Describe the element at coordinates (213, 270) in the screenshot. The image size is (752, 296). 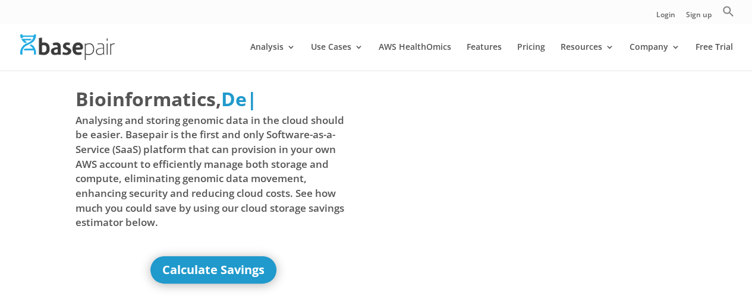
I see `a: Calculate Savings` at that location.